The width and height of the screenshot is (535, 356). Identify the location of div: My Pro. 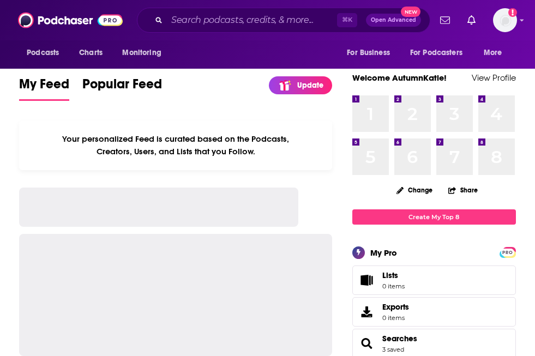
(384, 253).